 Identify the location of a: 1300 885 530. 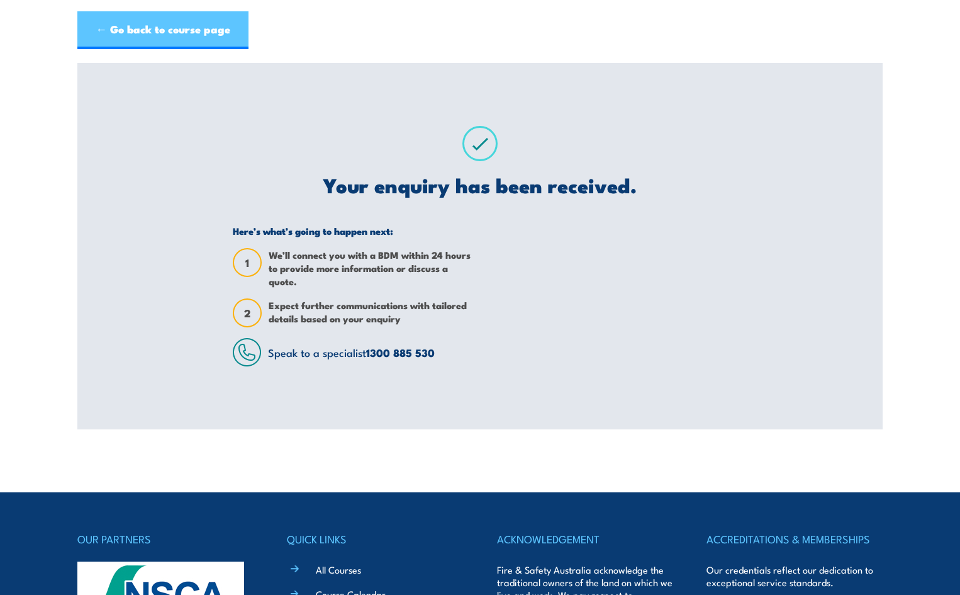
(400, 352).